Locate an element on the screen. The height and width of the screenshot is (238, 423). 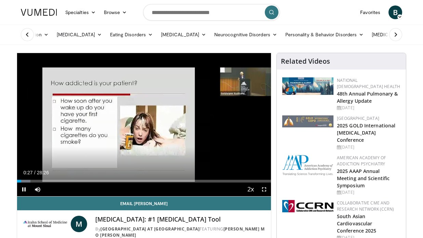
img: VuMedi Logo is located at coordinates (39, 12).